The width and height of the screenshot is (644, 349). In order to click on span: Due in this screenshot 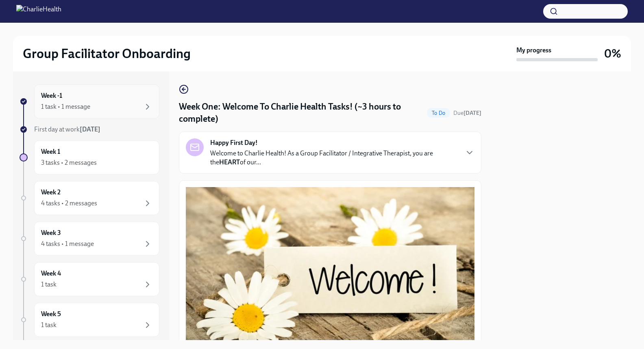, I will do `click(467, 113)`.